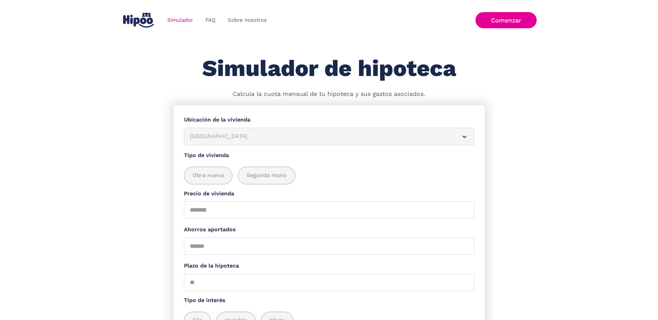 The height and width of the screenshot is (320, 658). Describe the element at coordinates (139, 20) in the screenshot. I see `a: home` at that location.